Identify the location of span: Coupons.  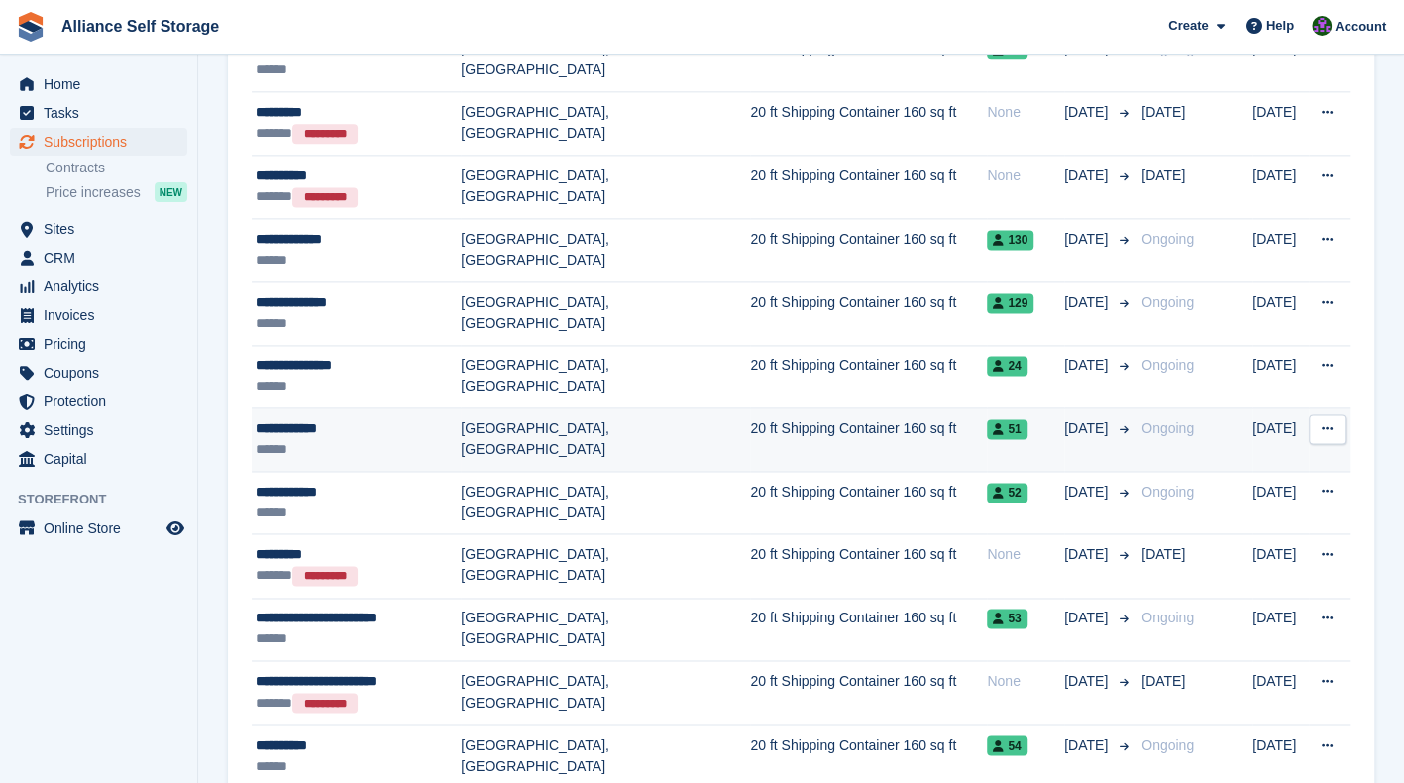
(103, 373).